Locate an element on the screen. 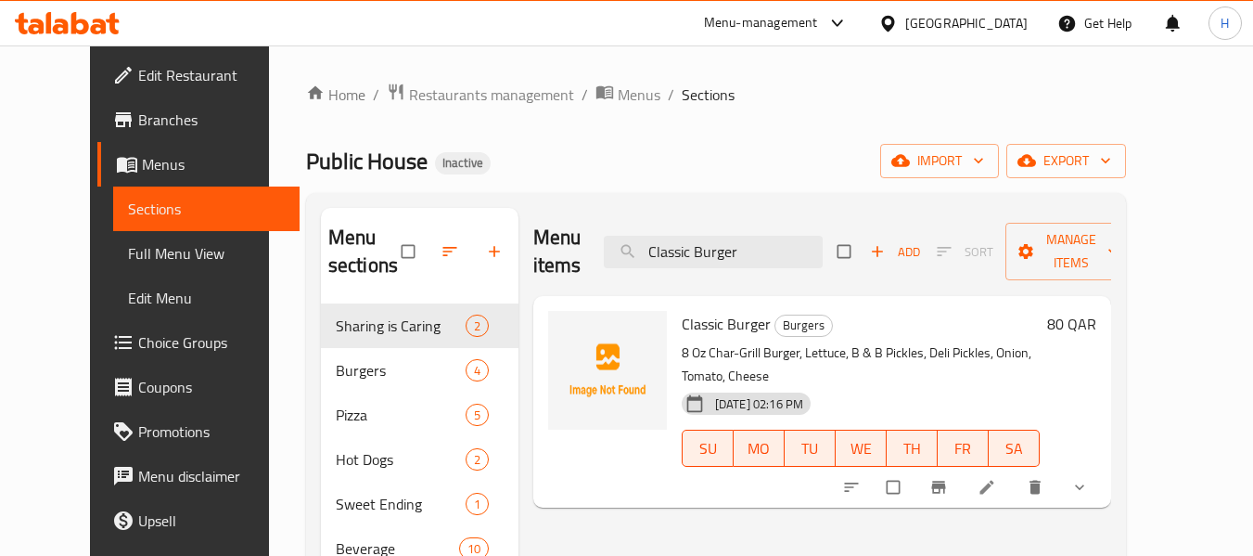 Image resolution: width=1253 pixels, height=556 pixels. span: import is located at coordinates (940, 160).